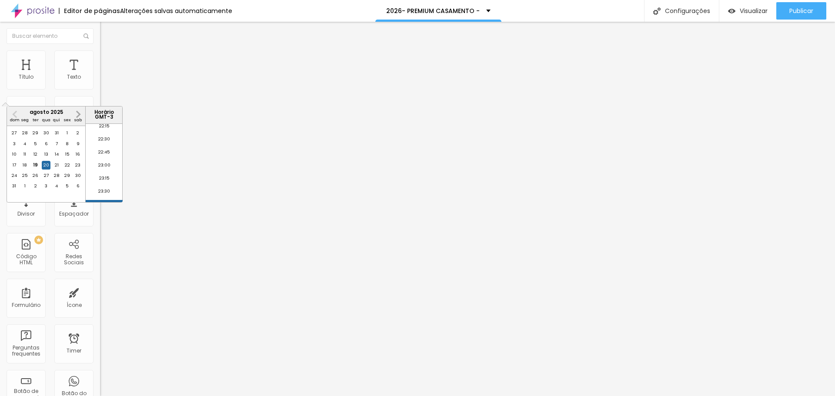 The height and width of the screenshot is (396, 835). Describe the element at coordinates (26, 77) in the screenshot. I see `div: Título` at that location.